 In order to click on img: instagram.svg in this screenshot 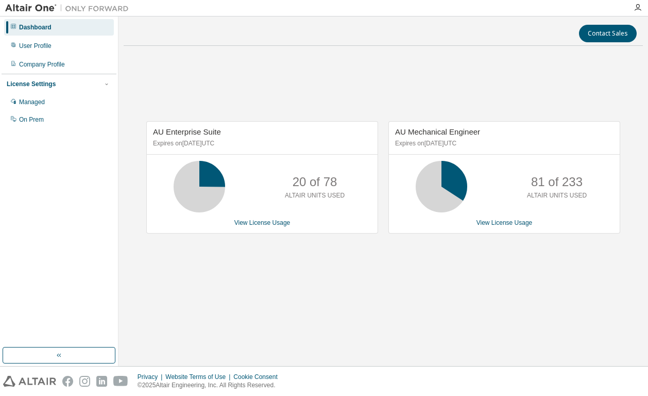, I will do `click(84, 381)`.